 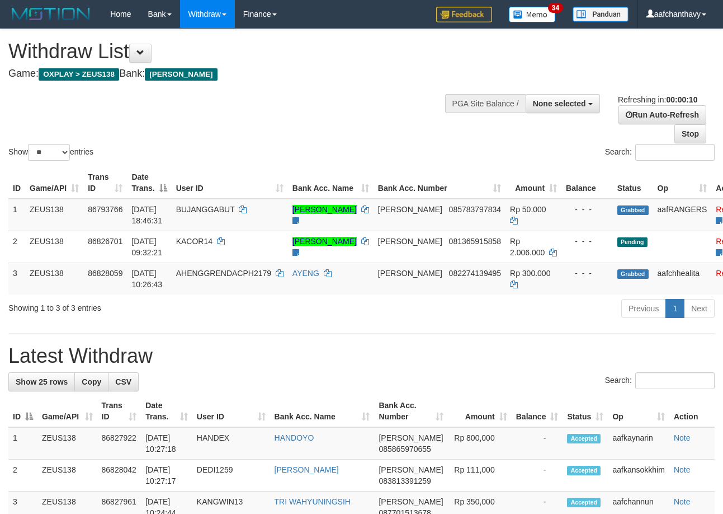 I want to click on span: Rp 2.006.000, so click(x=528, y=247).